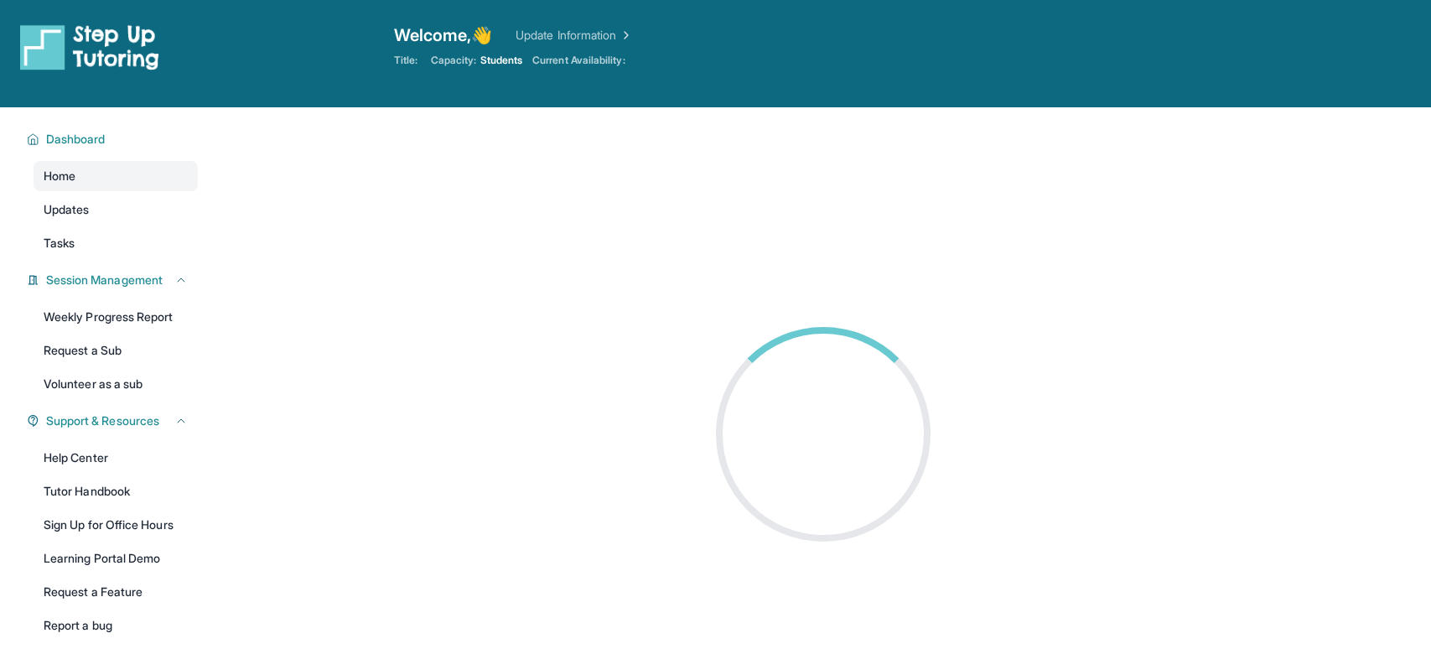 Image resolution: width=1431 pixels, height=654 pixels. Describe the element at coordinates (59, 243) in the screenshot. I see `span: Tasks` at that location.